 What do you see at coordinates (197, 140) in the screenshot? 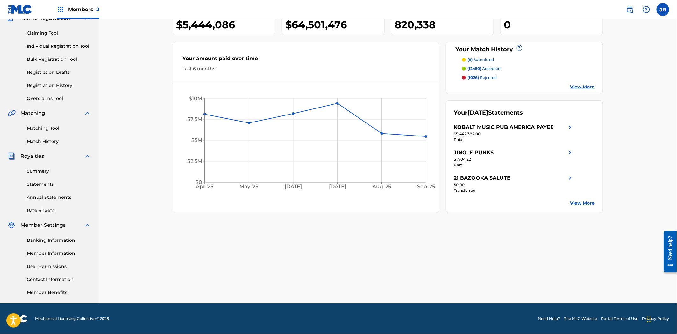
I see `tspan: $5M` at bounding box center [197, 140].